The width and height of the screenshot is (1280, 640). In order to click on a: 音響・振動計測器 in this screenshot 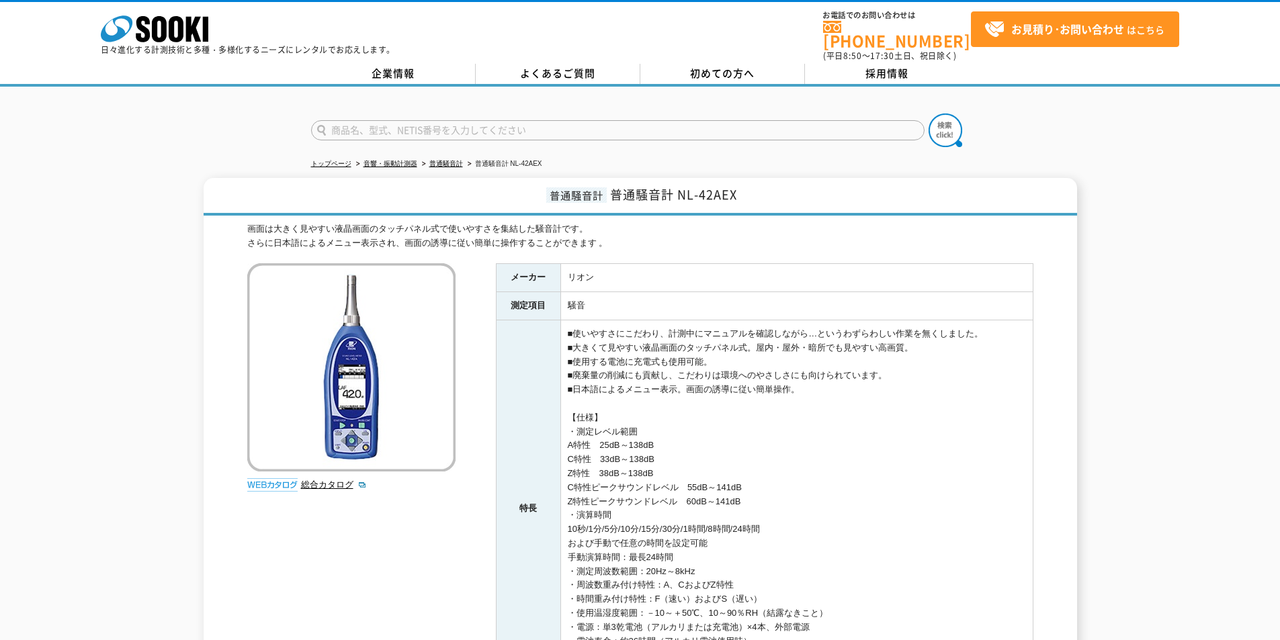, I will do `click(390, 163)`.